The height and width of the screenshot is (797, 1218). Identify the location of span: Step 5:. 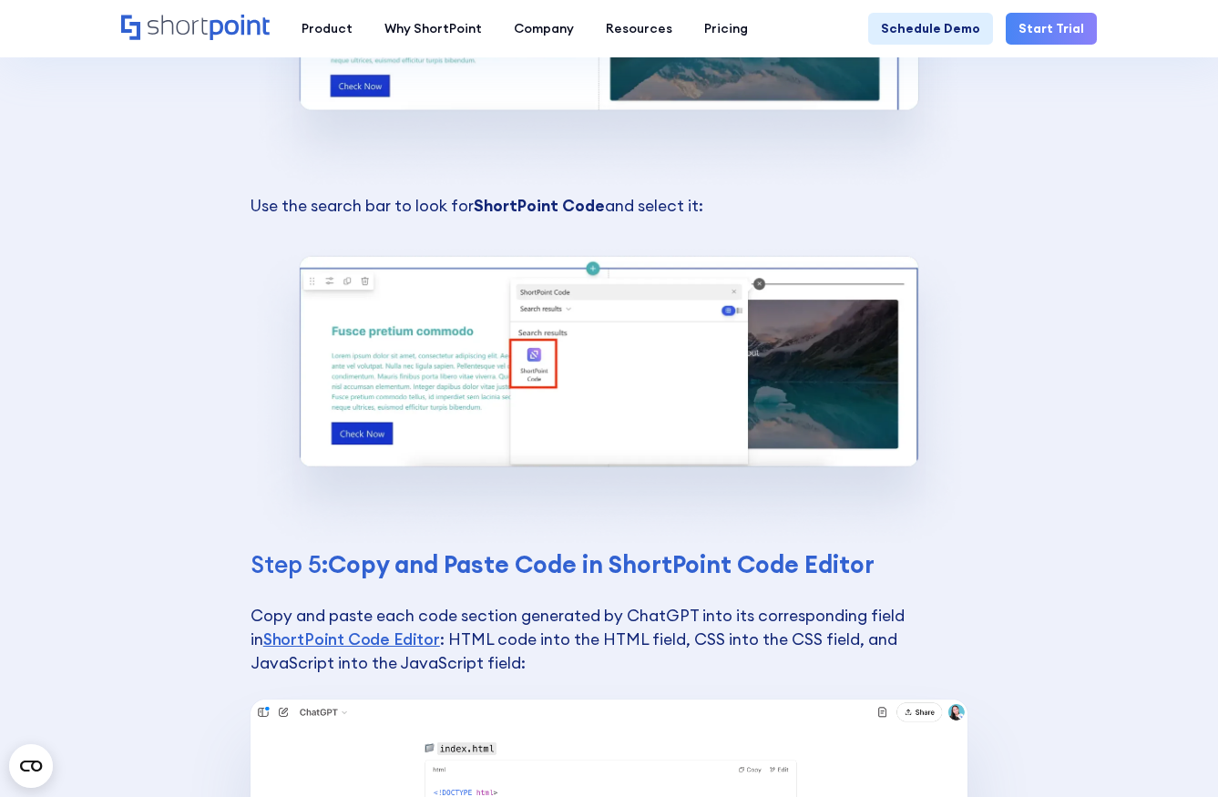
(562, 564).